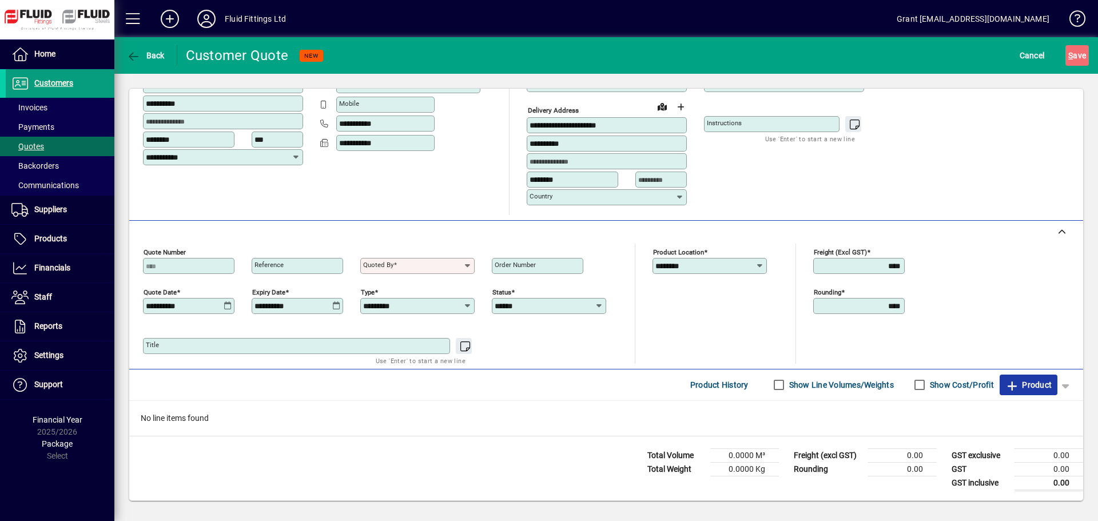 This screenshot has height=521, width=1098. What do you see at coordinates (1029, 385) in the screenshot?
I see `span: Product` at bounding box center [1029, 385].